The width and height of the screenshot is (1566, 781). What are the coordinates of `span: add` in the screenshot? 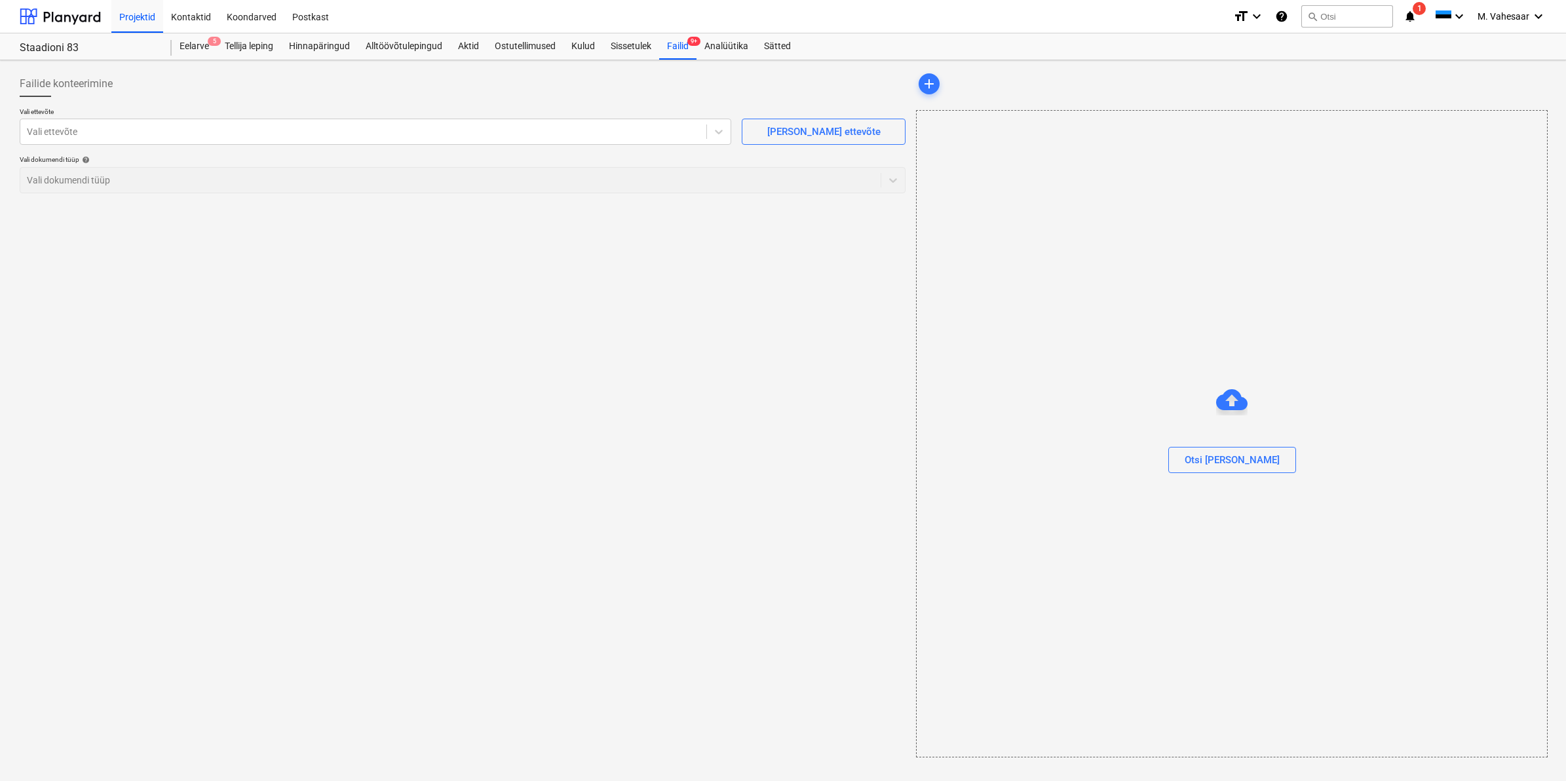 It's located at (929, 84).